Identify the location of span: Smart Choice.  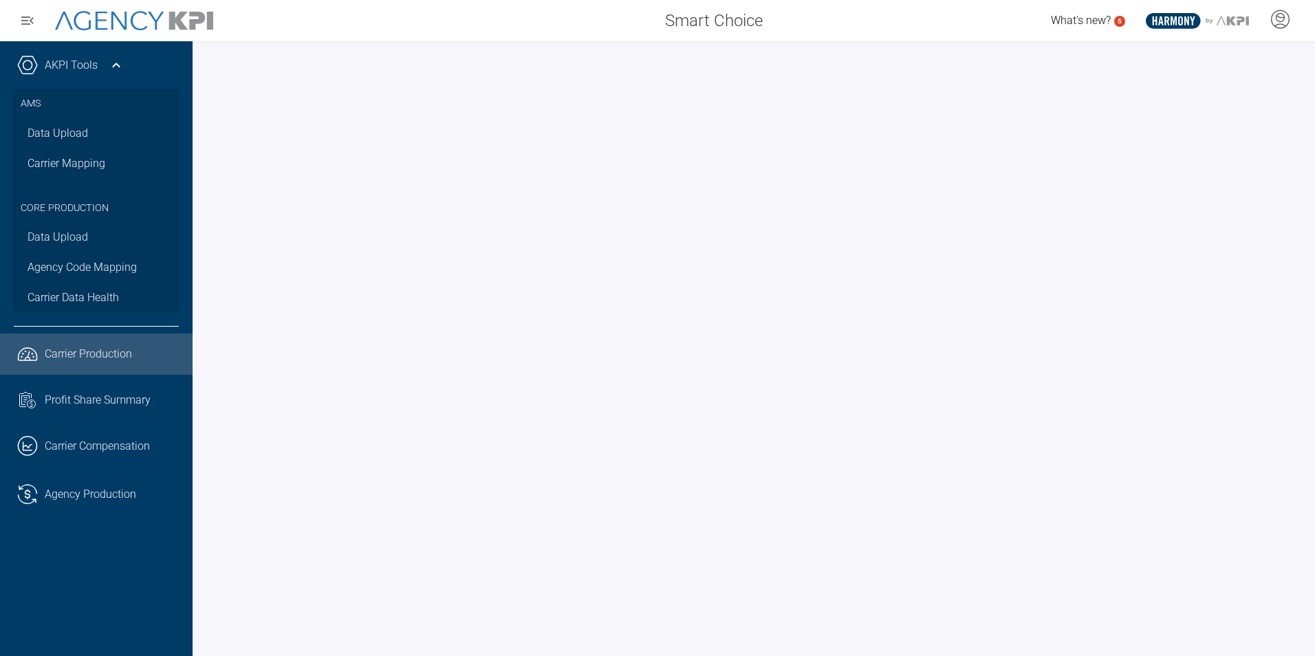
(714, 21).